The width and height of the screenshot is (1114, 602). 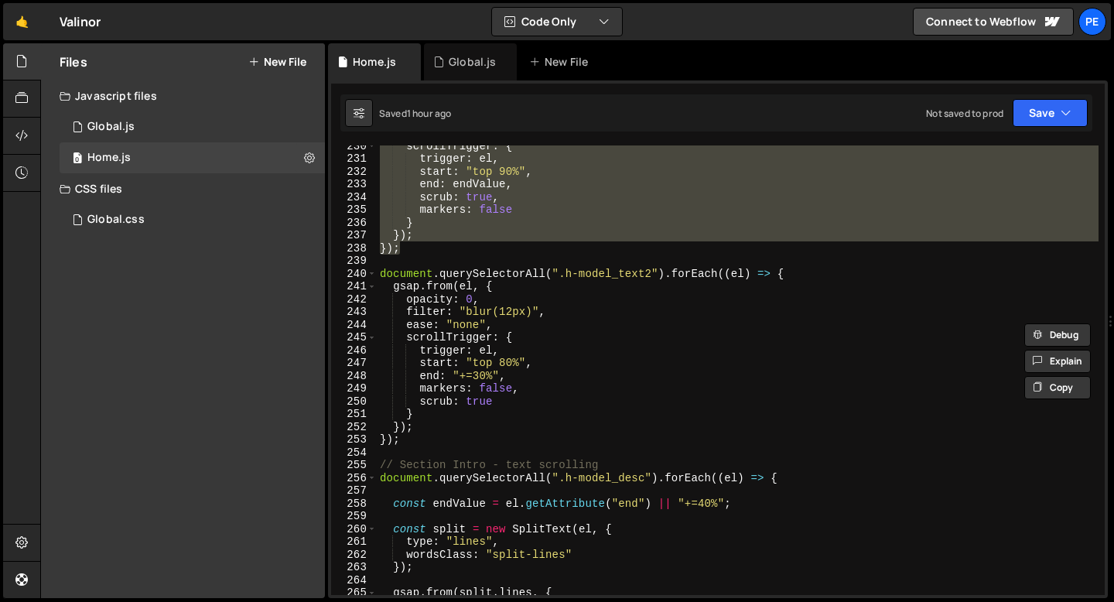 I want to click on div: 253, so click(x=354, y=440).